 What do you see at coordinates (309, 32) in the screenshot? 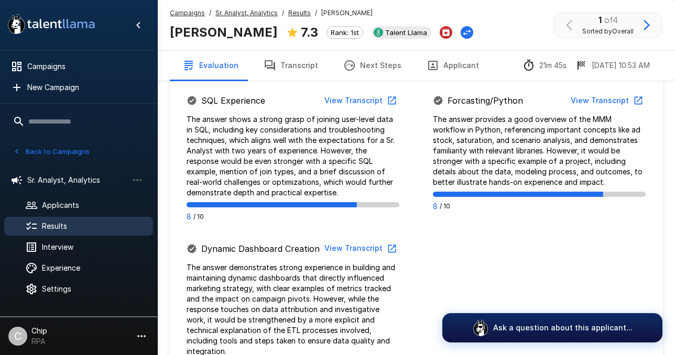
I see `b: 7.3` at bounding box center [309, 32].